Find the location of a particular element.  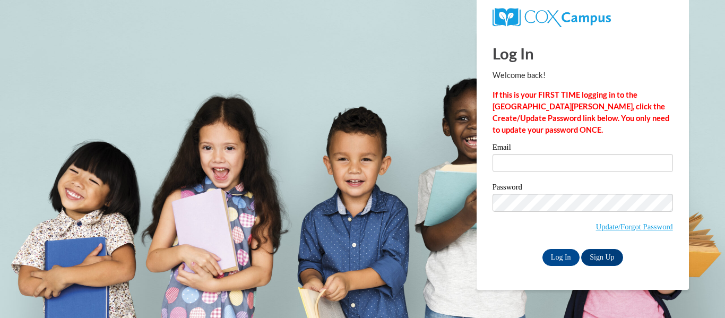

a: Update/Forgot Password is located at coordinates (634, 227).